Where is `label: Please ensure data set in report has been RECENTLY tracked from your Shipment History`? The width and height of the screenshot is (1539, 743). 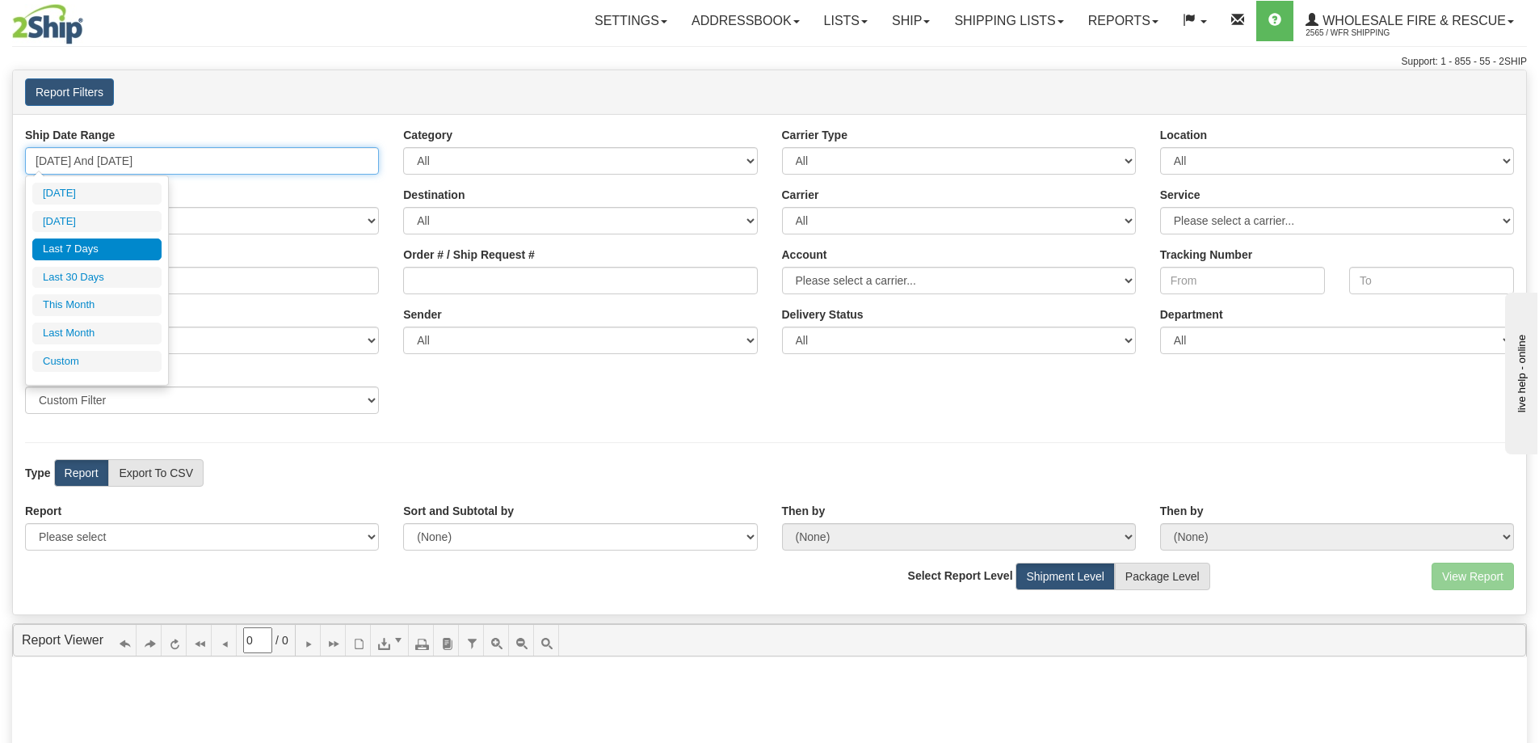
label: Please ensure data set in report has been RECENTLY tracked from your Shipment History is located at coordinates (823, 314).